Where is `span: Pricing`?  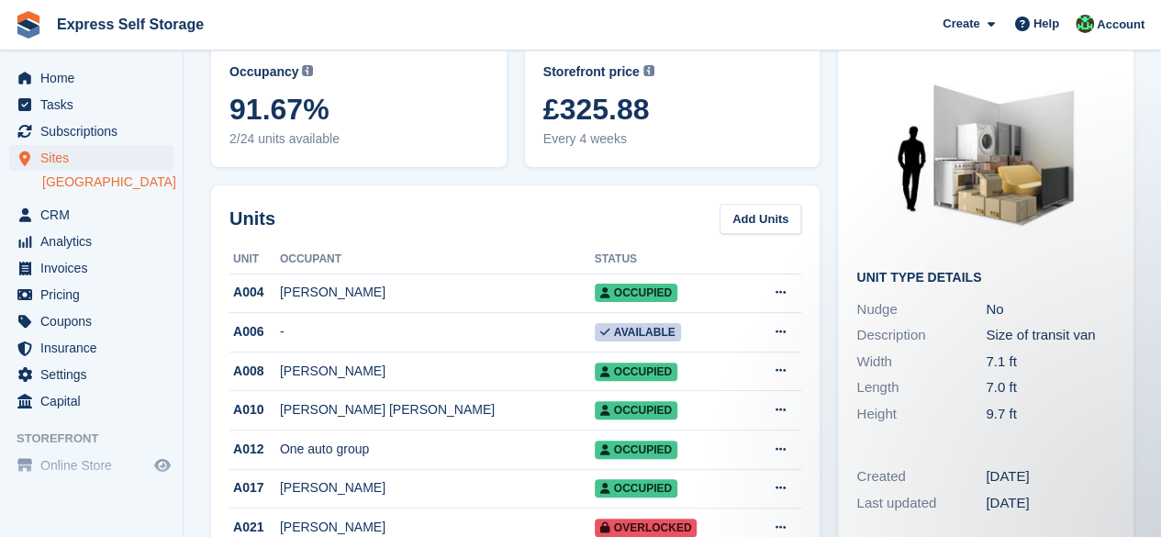
span: Pricing is located at coordinates (95, 295).